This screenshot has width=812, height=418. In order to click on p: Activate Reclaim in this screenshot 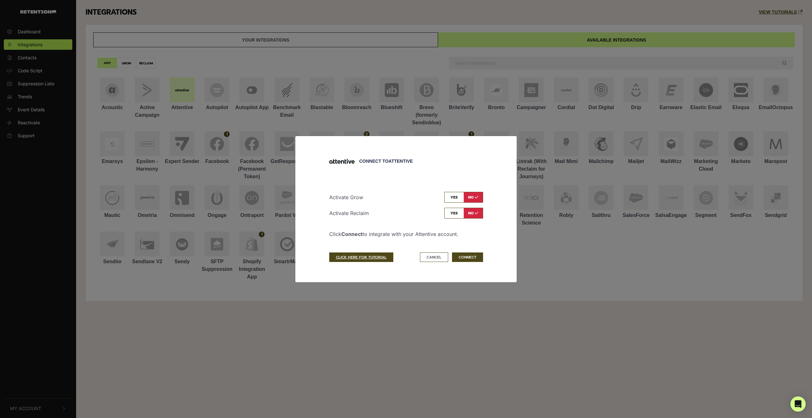, I will do `click(349, 213)`.